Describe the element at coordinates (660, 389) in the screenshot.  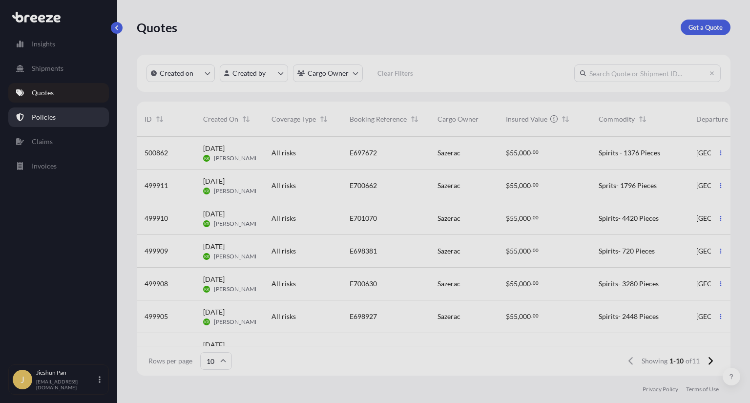
I see `a: Privacy Policy` at that location.